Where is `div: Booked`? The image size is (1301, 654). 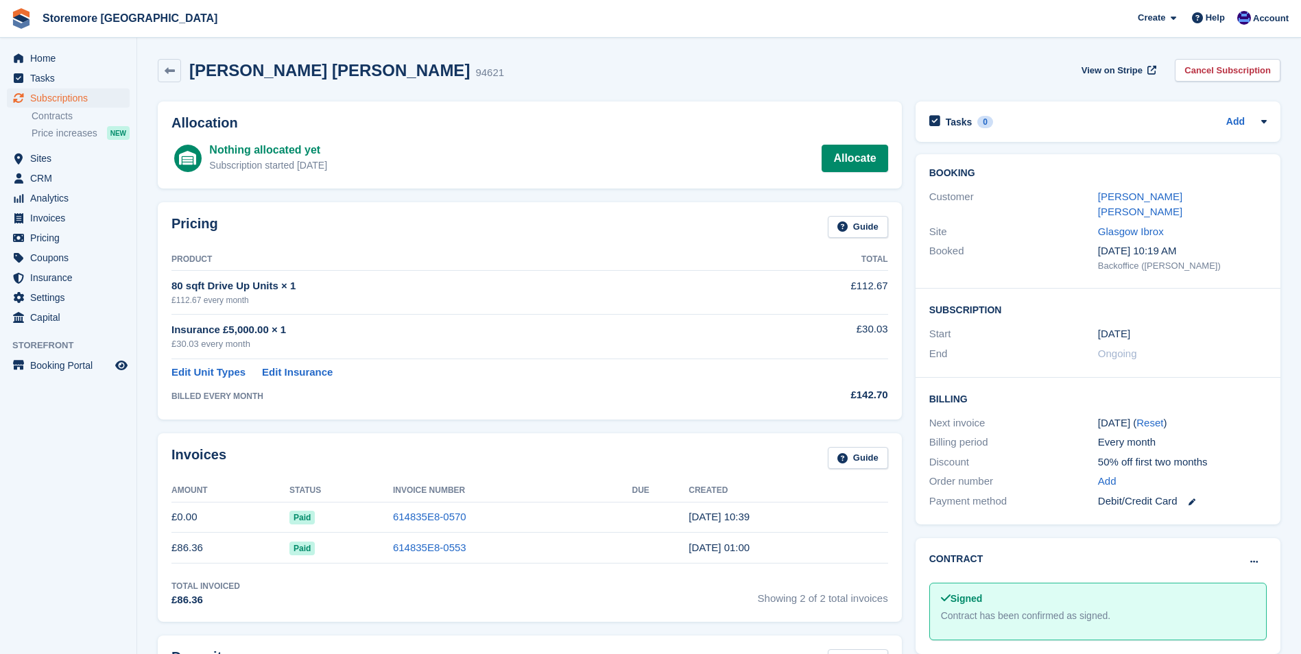
div: Booked is located at coordinates (1014, 258).